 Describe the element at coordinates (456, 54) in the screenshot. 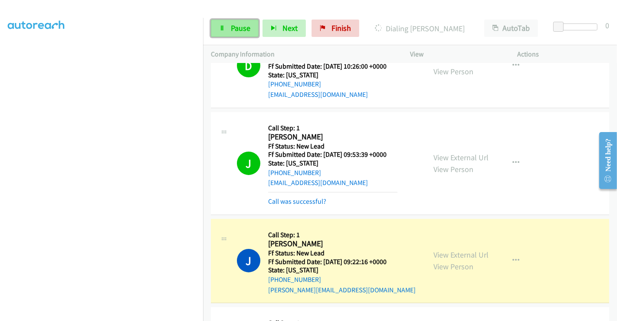

I see `p: View` at that location.